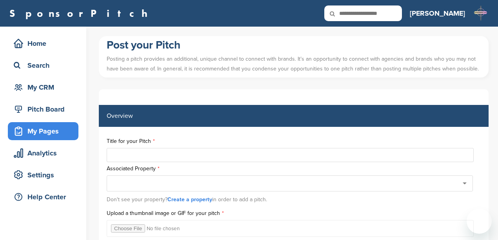  Describe the element at coordinates (43, 175) in the screenshot. I see `a: Settings` at that location.